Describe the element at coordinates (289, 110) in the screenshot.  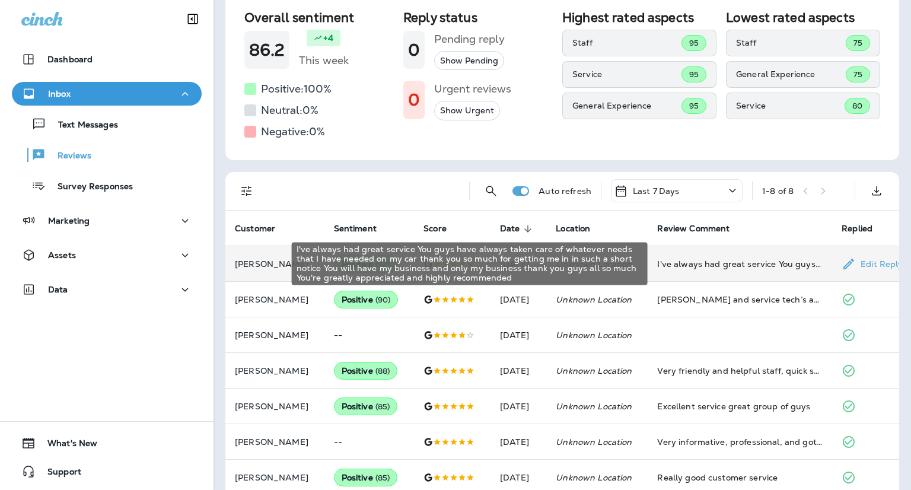
I see `h5: Neutral: 0 %` at that location.